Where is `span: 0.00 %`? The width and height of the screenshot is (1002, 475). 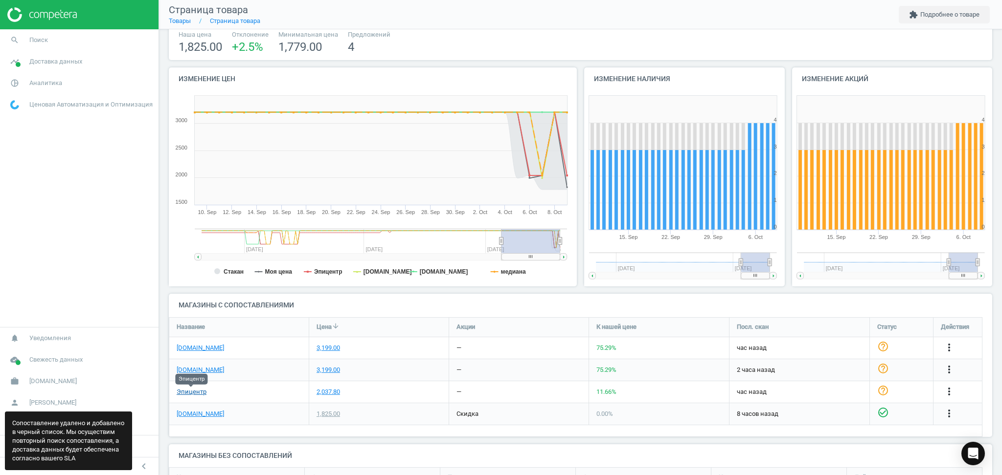 span: 0.00 % is located at coordinates (605, 414).